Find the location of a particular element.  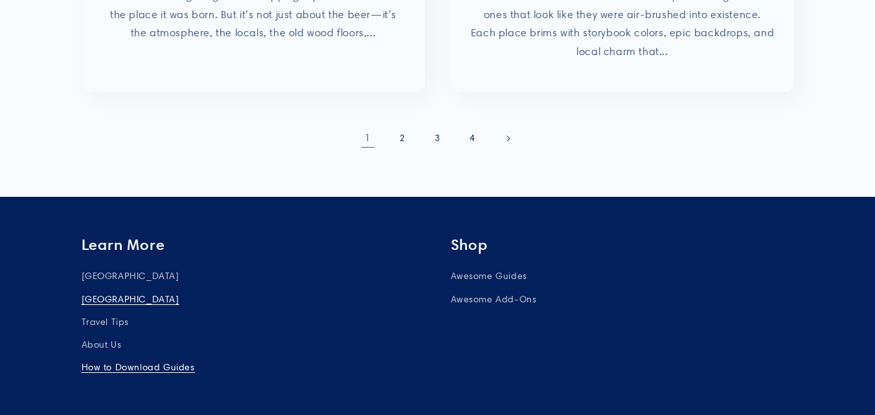

h2: Shop is located at coordinates (622, 245).